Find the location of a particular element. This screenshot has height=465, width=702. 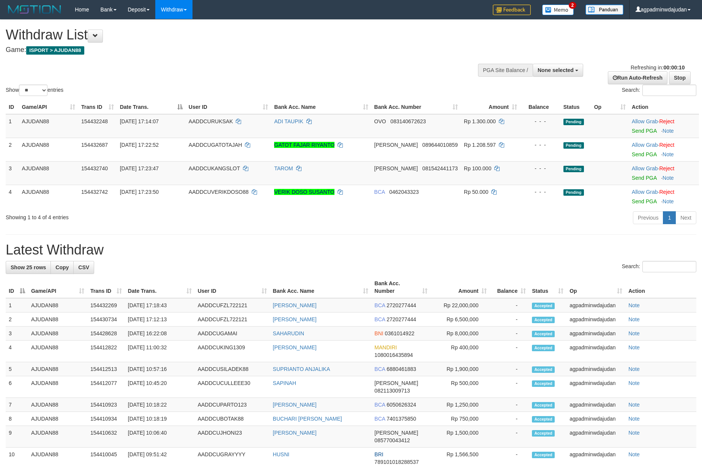

td: 154412077 is located at coordinates (106, 387).